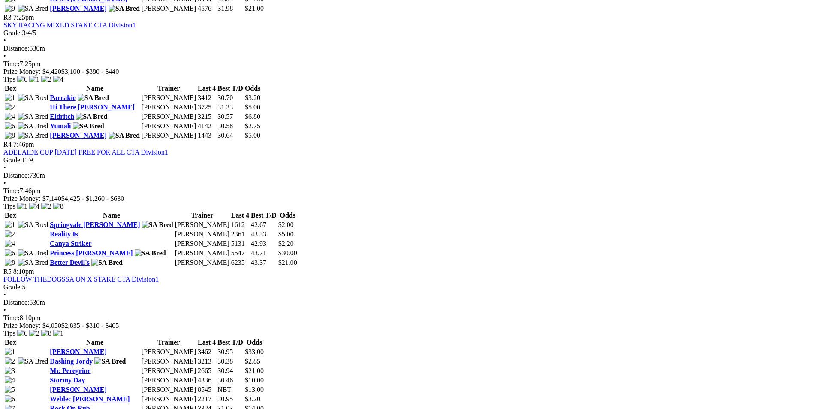  I want to click on img: 9, so click(10, 9).